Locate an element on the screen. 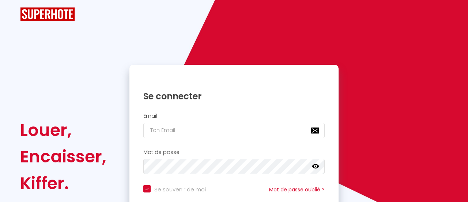 Image resolution: width=468 pixels, height=202 pixels. div: Louer, is located at coordinates (63, 130).